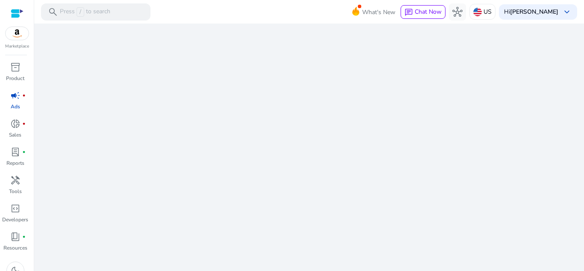 Image resolution: width=584 pixels, height=271 pixels. What do you see at coordinates (458, 12) in the screenshot?
I see `span: hub` at bounding box center [458, 12].